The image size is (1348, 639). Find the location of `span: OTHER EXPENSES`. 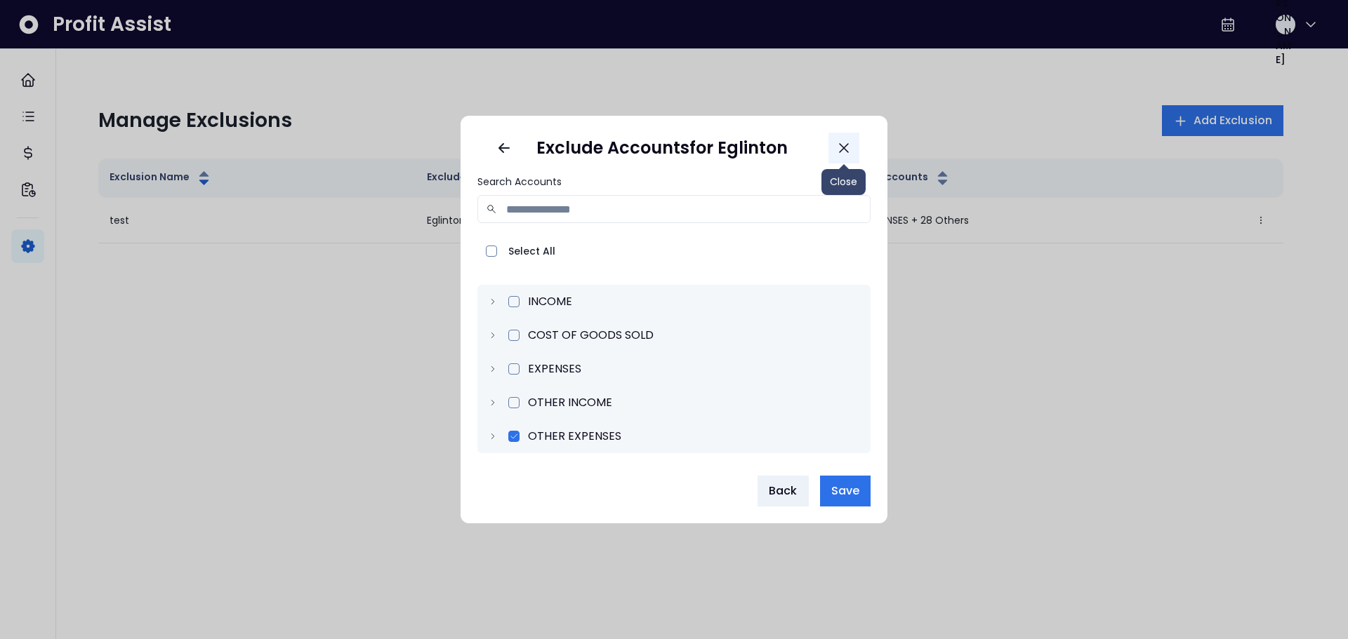

span: OTHER EXPENSES is located at coordinates (574, 437).